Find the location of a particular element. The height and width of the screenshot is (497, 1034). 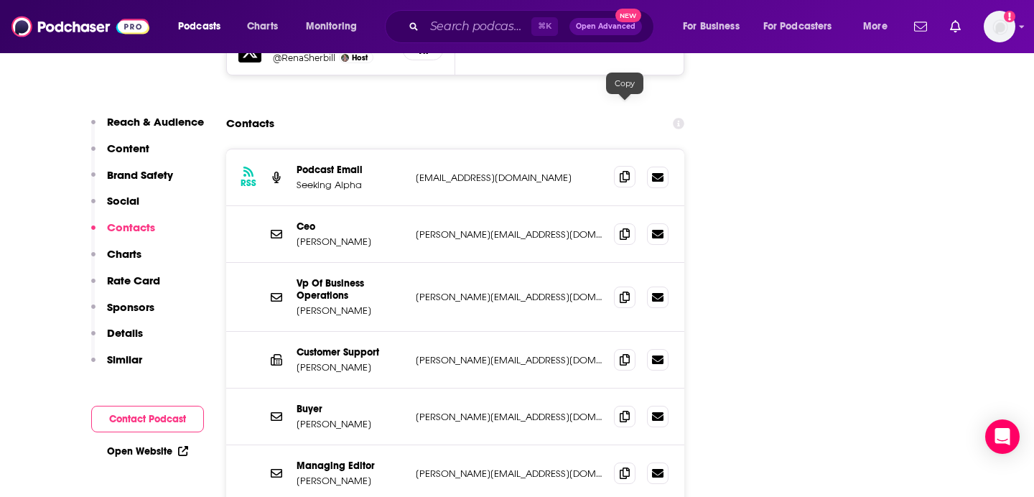

p: Ceo is located at coordinates (351, 226).